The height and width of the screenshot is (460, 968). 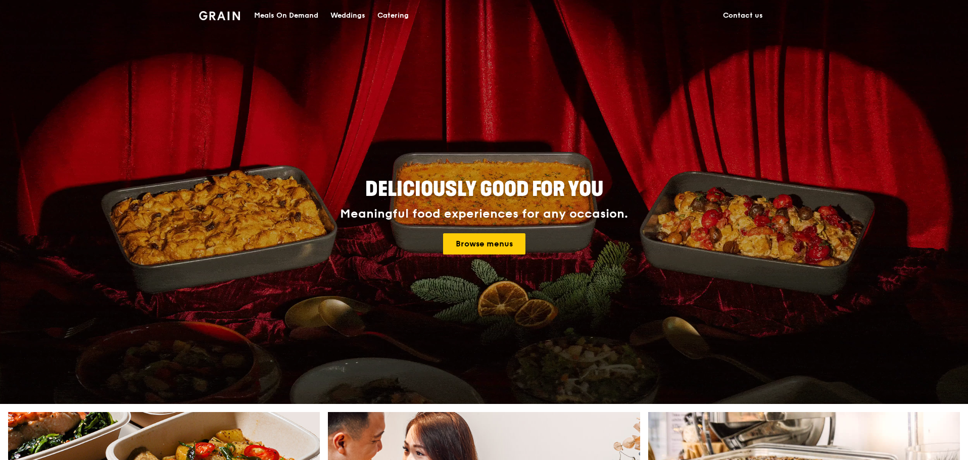 I want to click on a: Contact us, so click(x=743, y=16).